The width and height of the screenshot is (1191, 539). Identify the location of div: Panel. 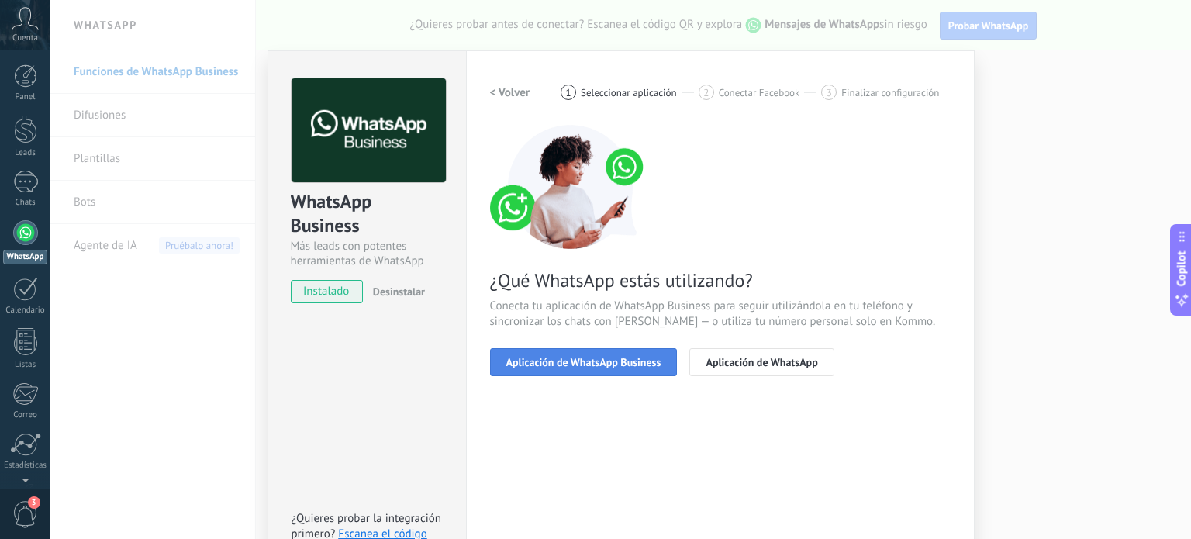
(26, 97).